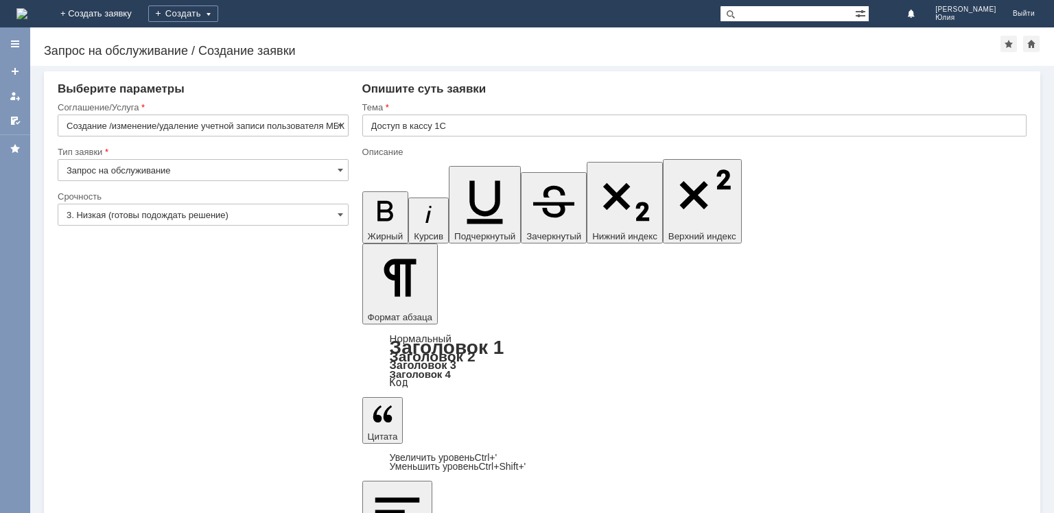 This screenshot has width=1054, height=513. What do you see at coordinates (15, 96) in the screenshot?
I see `a: Мои заявки` at bounding box center [15, 96].